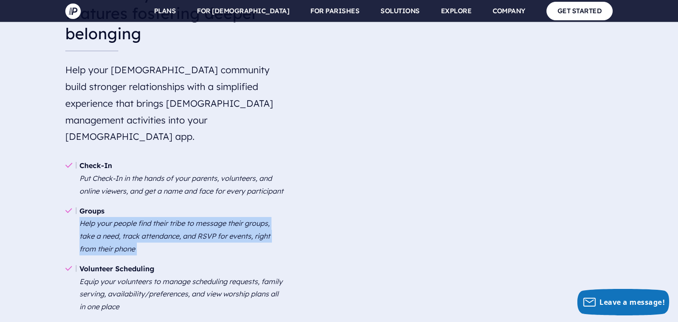  Describe the element at coordinates (181, 185) in the screenshot. I see `em: Put Check-In in the hands of your parents, volunteers, and online viewers, and get a name and fac...` at that location.